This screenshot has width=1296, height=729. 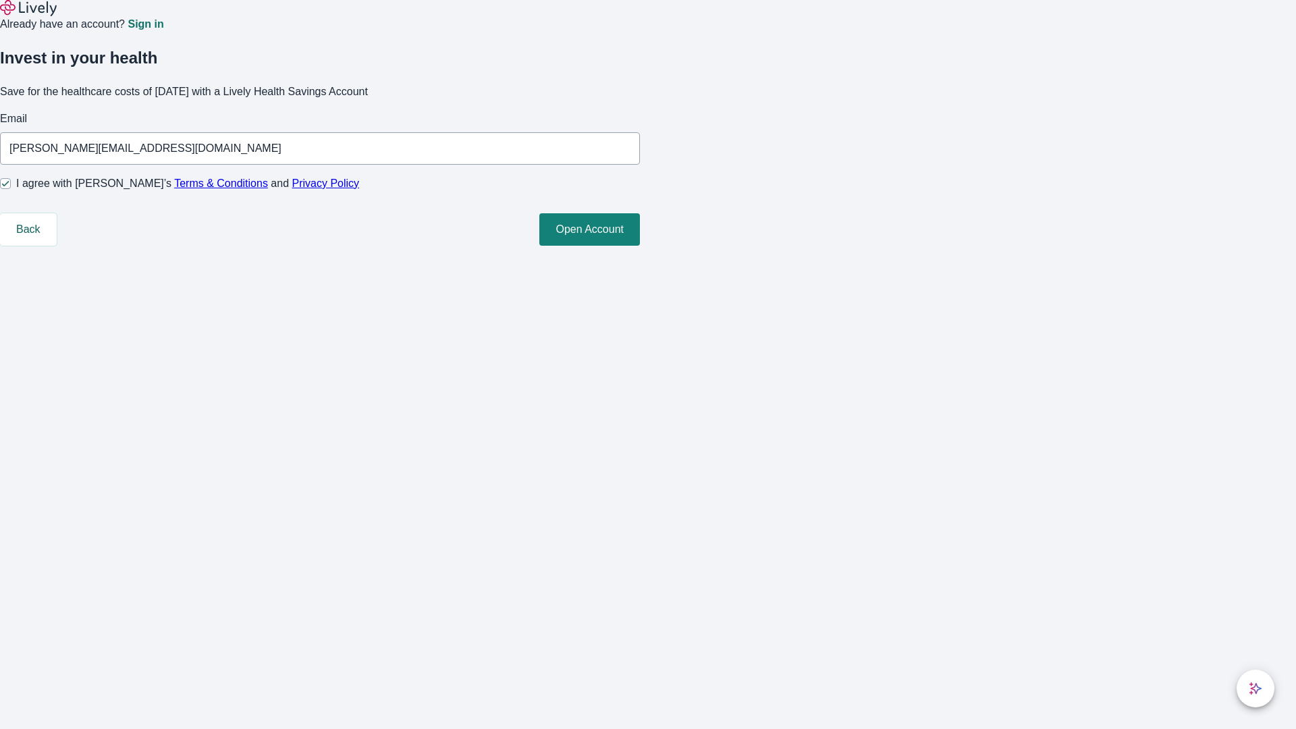 I want to click on div: Sign in, so click(x=145, y=24).